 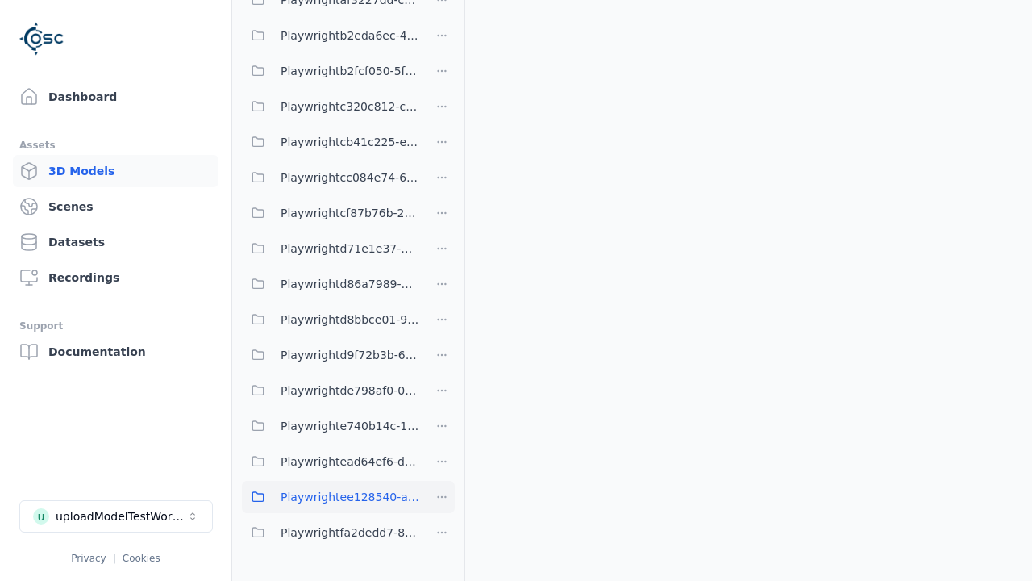 I want to click on a: Documentation, so click(x=115, y=352).